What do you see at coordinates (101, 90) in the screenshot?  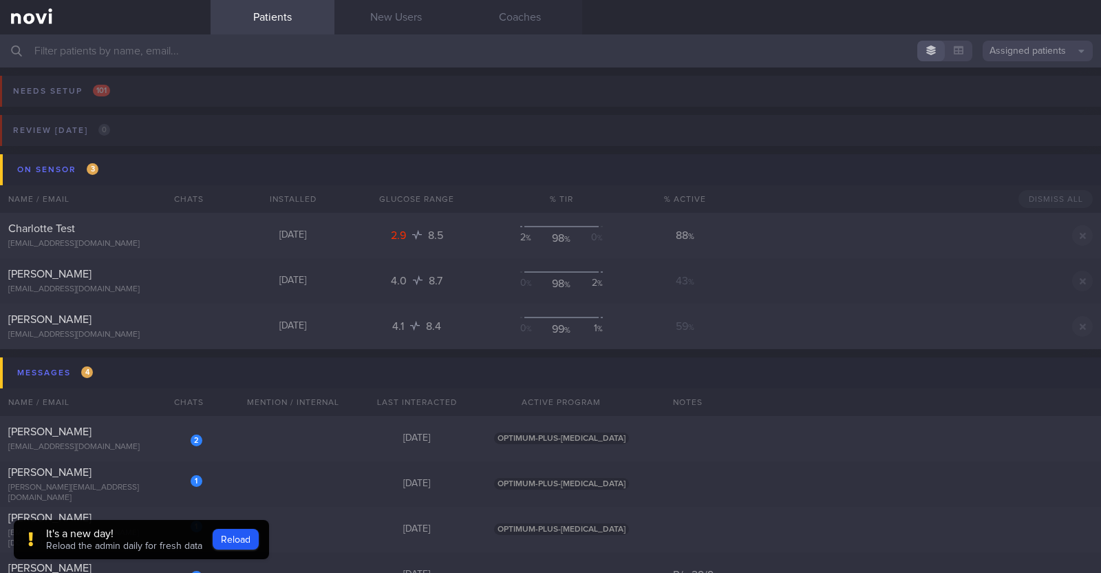 I see `span: 101` at bounding box center [101, 90].